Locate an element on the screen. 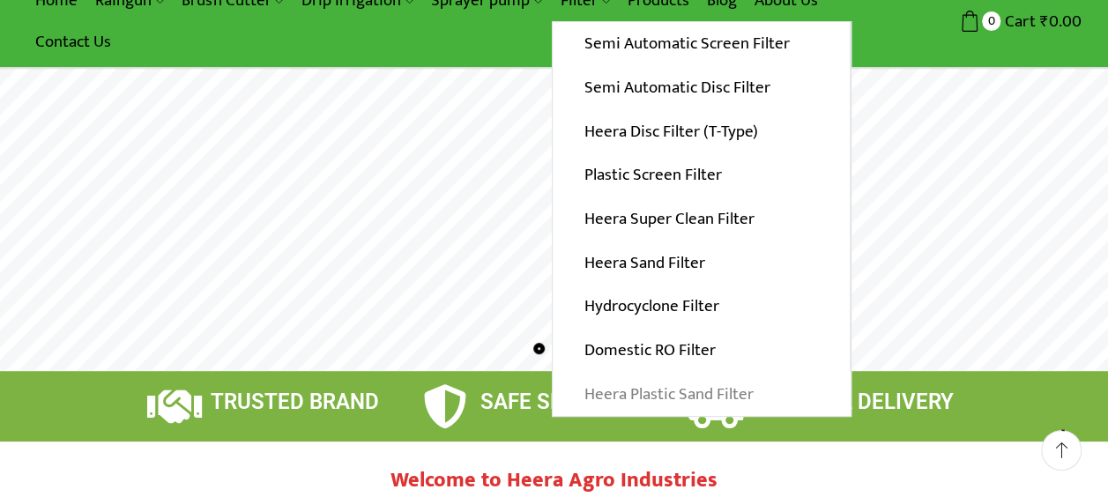  span: PAN INDIA DELIVERY is located at coordinates (852, 402).